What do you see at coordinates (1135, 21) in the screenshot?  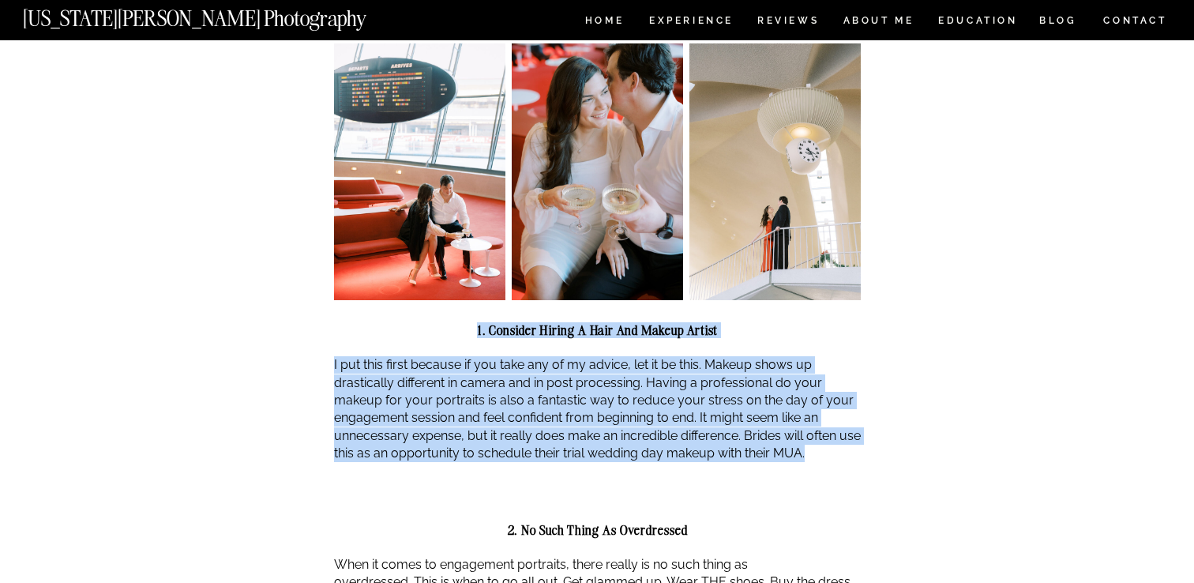 I see `a: CONTACT` at bounding box center [1135, 21].